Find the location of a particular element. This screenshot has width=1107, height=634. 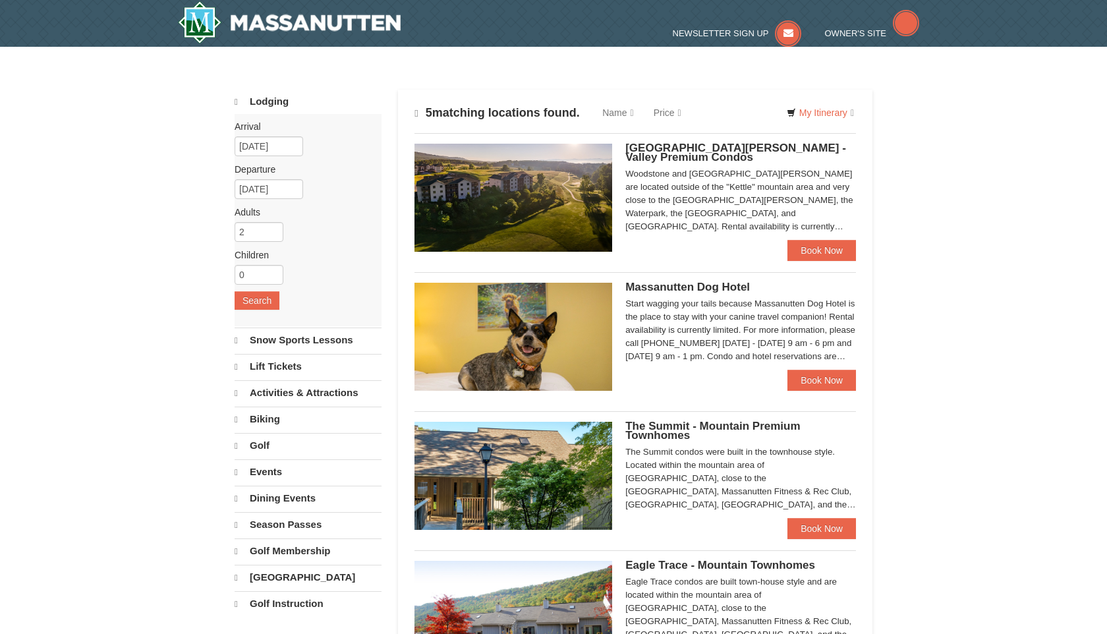

label: Departure is located at coordinates (303, 169).